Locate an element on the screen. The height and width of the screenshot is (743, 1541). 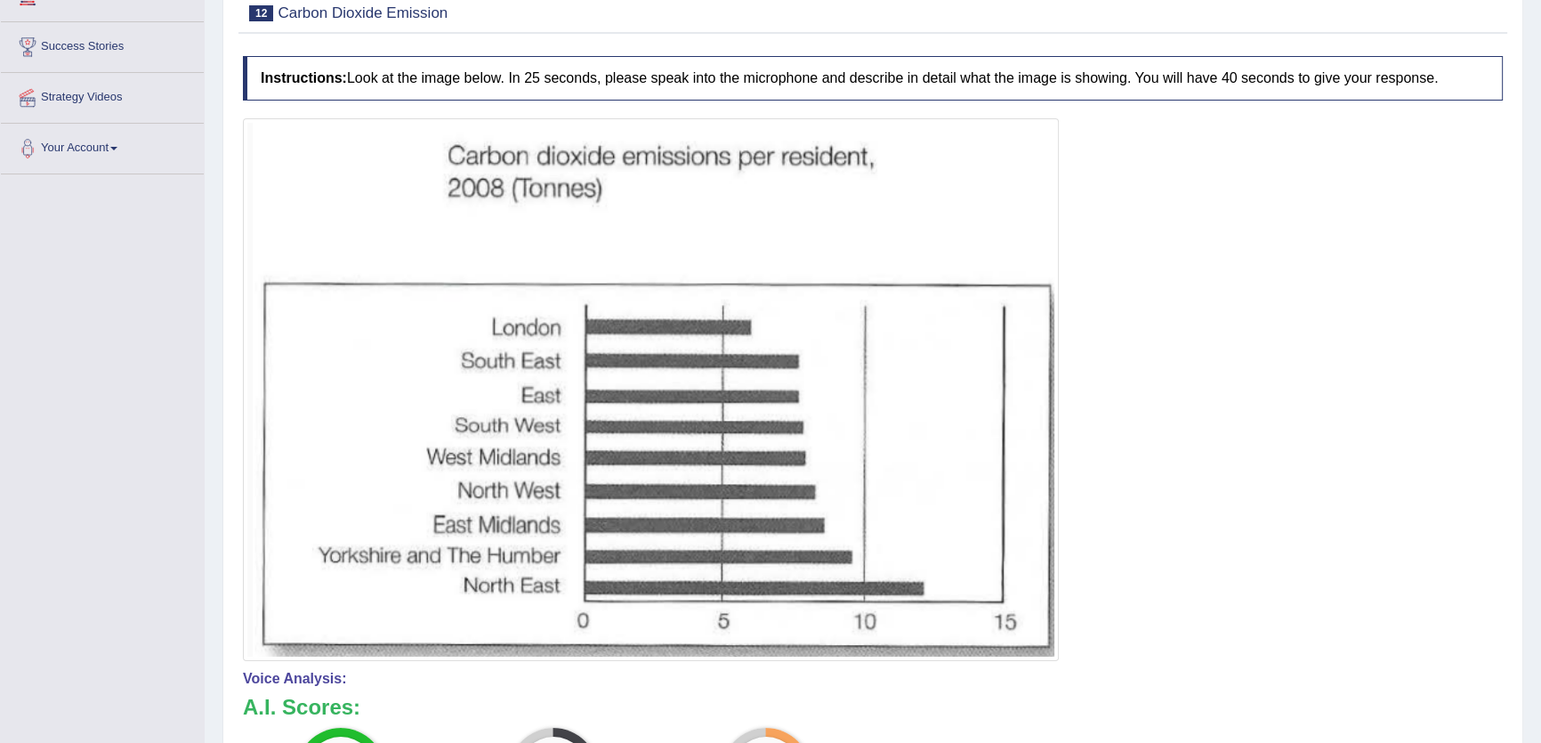
b: Instructions: is located at coordinates (303, 77).